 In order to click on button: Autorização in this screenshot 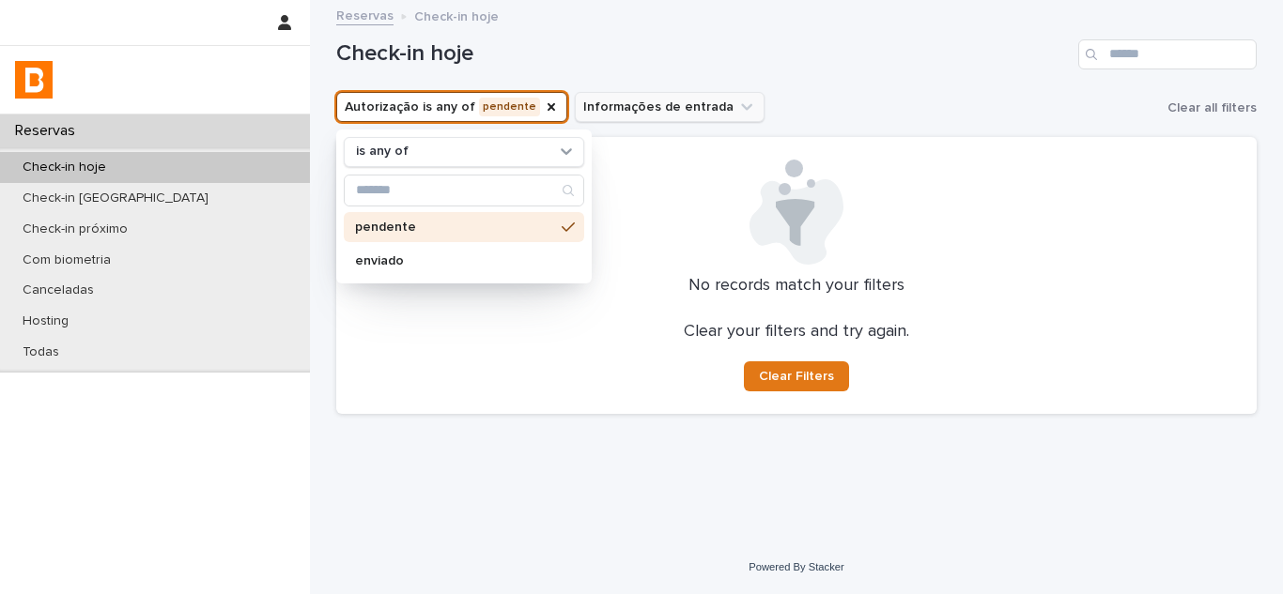, I will do `click(452, 107)`.